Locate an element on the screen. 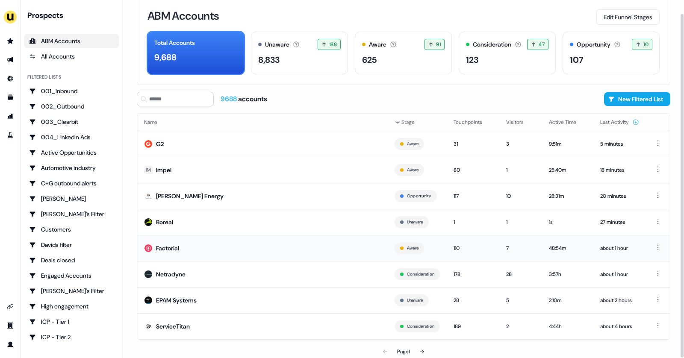 This screenshot has height=358, width=684. span: 91 is located at coordinates (438, 44).